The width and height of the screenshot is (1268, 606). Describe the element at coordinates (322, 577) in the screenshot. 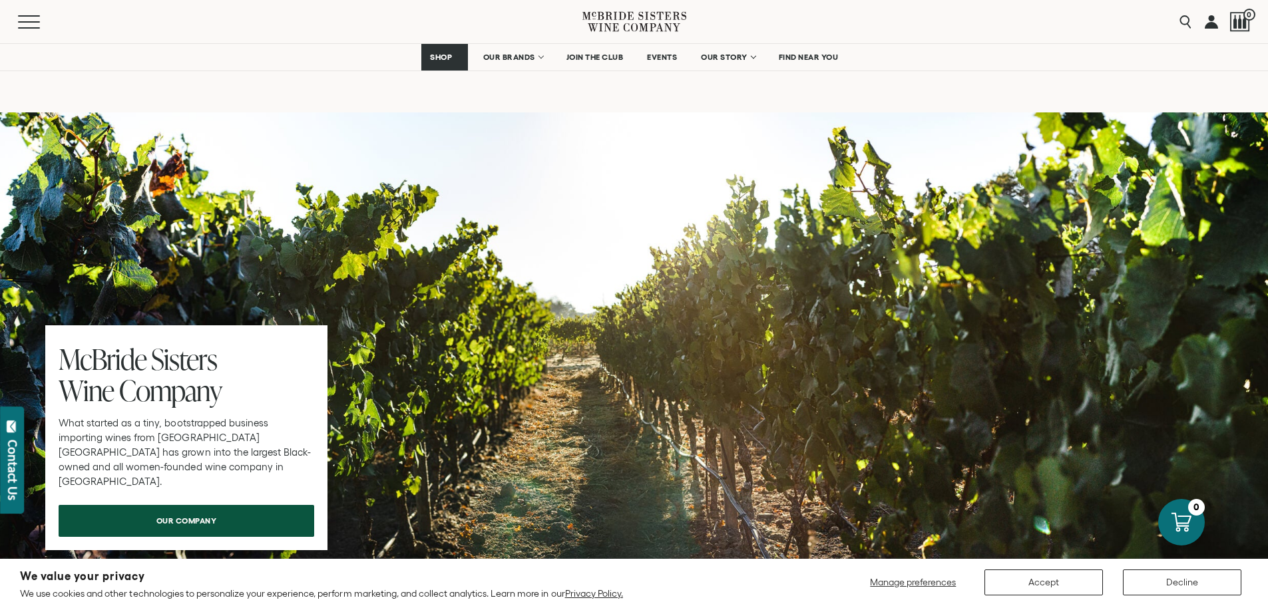

I see `h2: We value your privacy` at that location.